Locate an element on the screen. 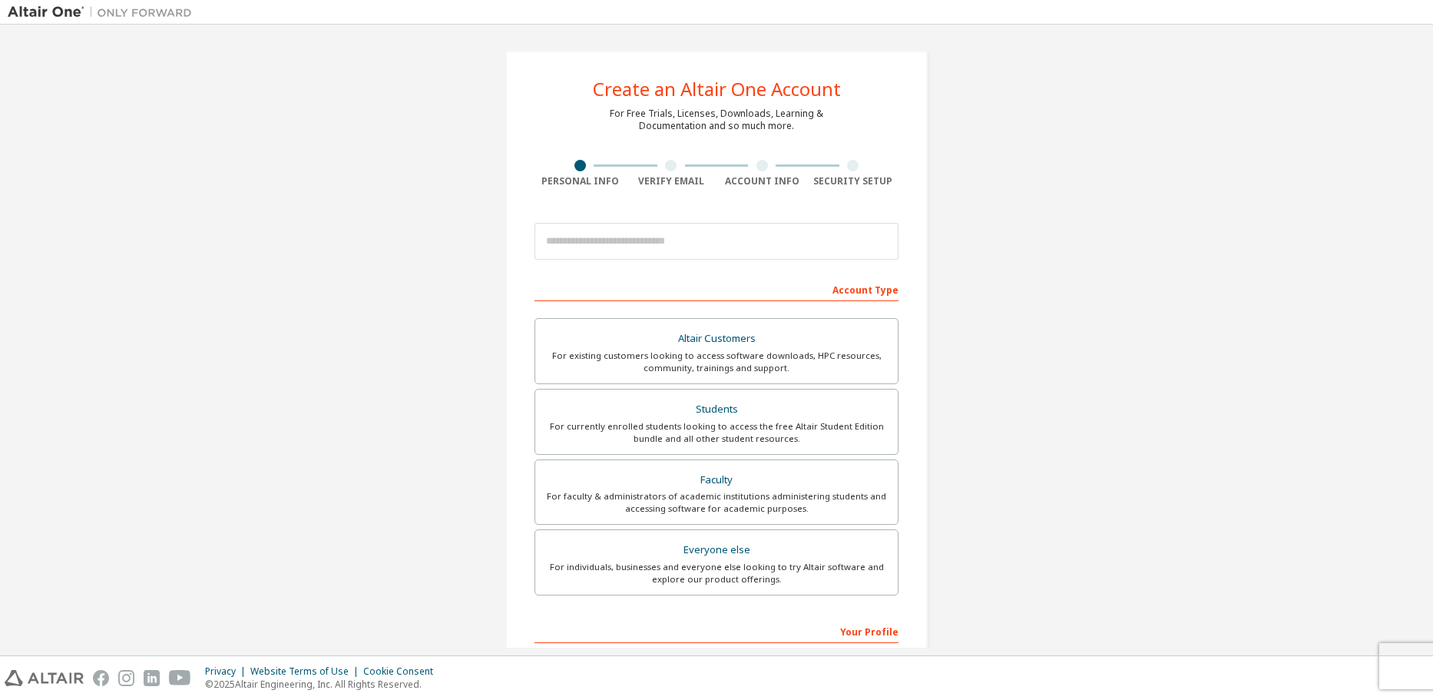 The width and height of the screenshot is (1433, 700). img: linkedin.svg is located at coordinates (151, 677).